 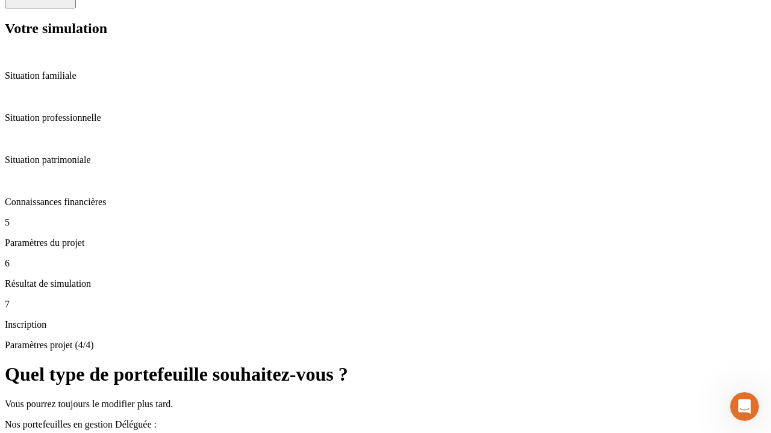 I want to click on p: 5, so click(x=385, y=223).